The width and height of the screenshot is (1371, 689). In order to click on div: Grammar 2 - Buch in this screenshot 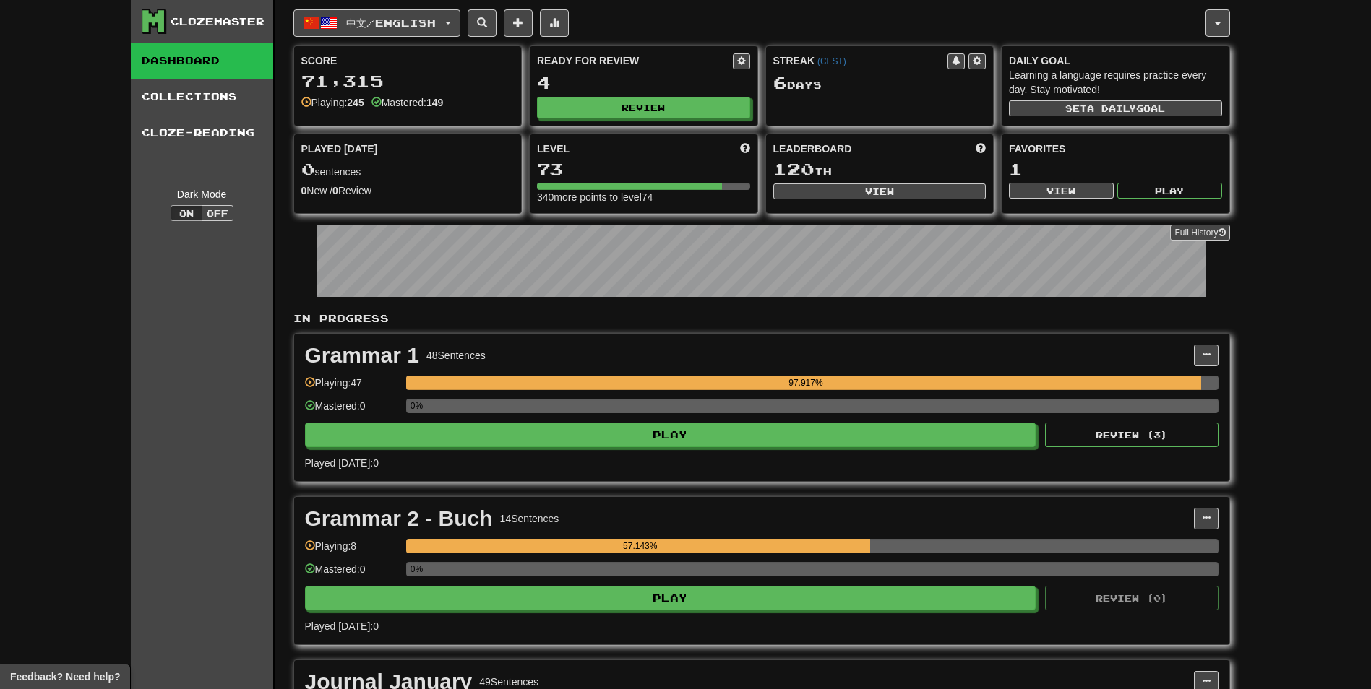, I will do `click(399, 519)`.